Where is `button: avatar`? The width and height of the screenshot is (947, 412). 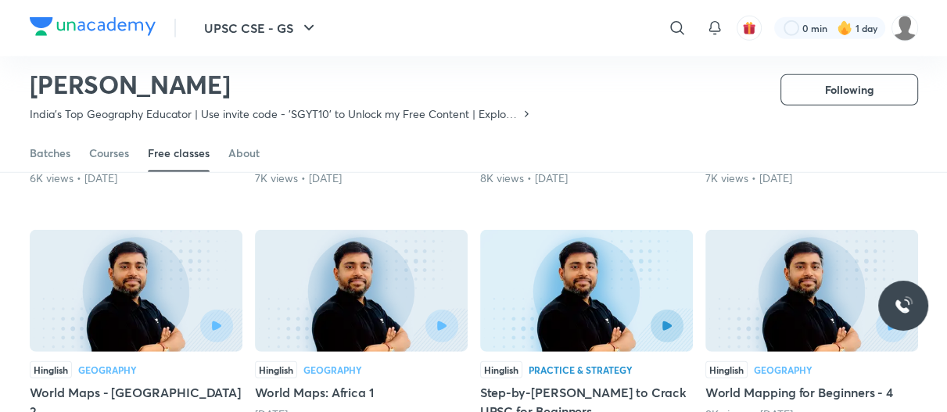 button: avatar is located at coordinates (749, 28).